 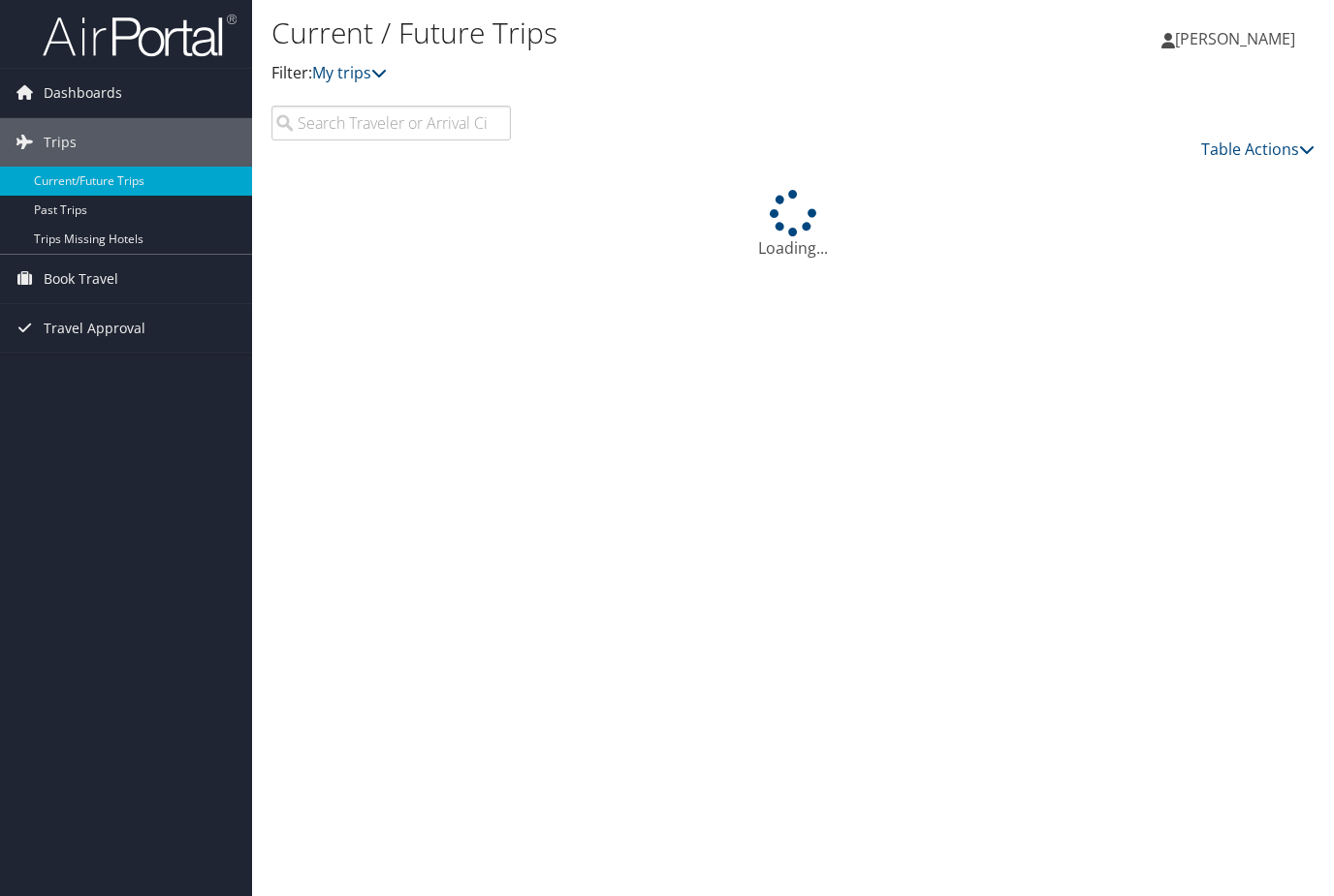 What do you see at coordinates (94, 329) in the screenshot?
I see `span: Travel Approval` at bounding box center [94, 329].